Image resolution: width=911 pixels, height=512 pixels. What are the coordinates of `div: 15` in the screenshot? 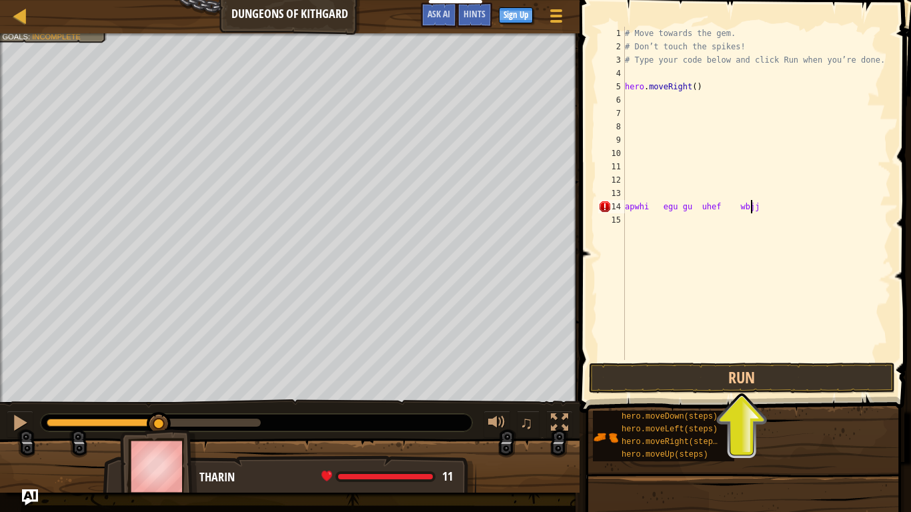 It's located at (612, 220).